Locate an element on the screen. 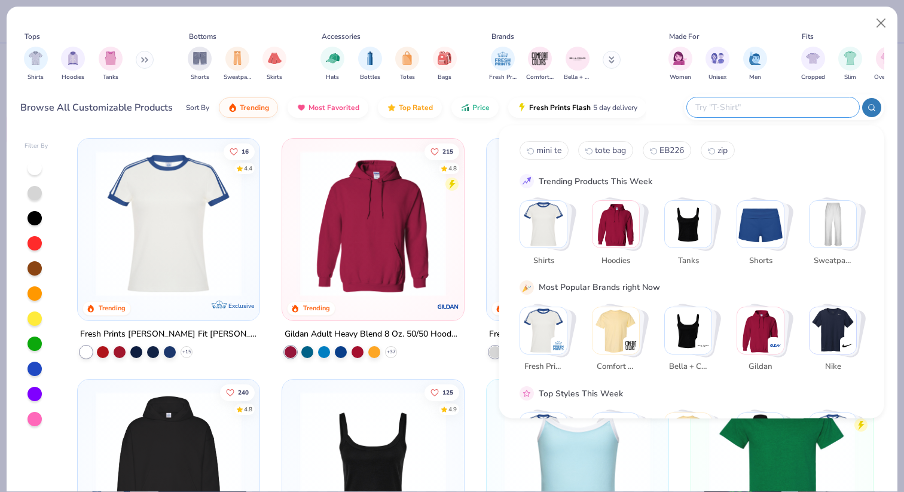  div: filter for Bags is located at coordinates (445, 64).